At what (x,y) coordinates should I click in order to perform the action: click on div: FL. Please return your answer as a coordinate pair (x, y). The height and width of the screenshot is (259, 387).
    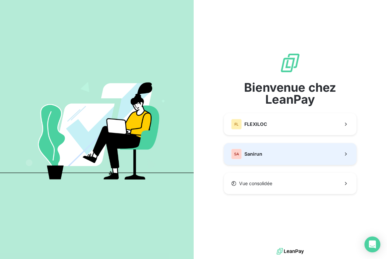
    Looking at the image, I should click on (236, 124).